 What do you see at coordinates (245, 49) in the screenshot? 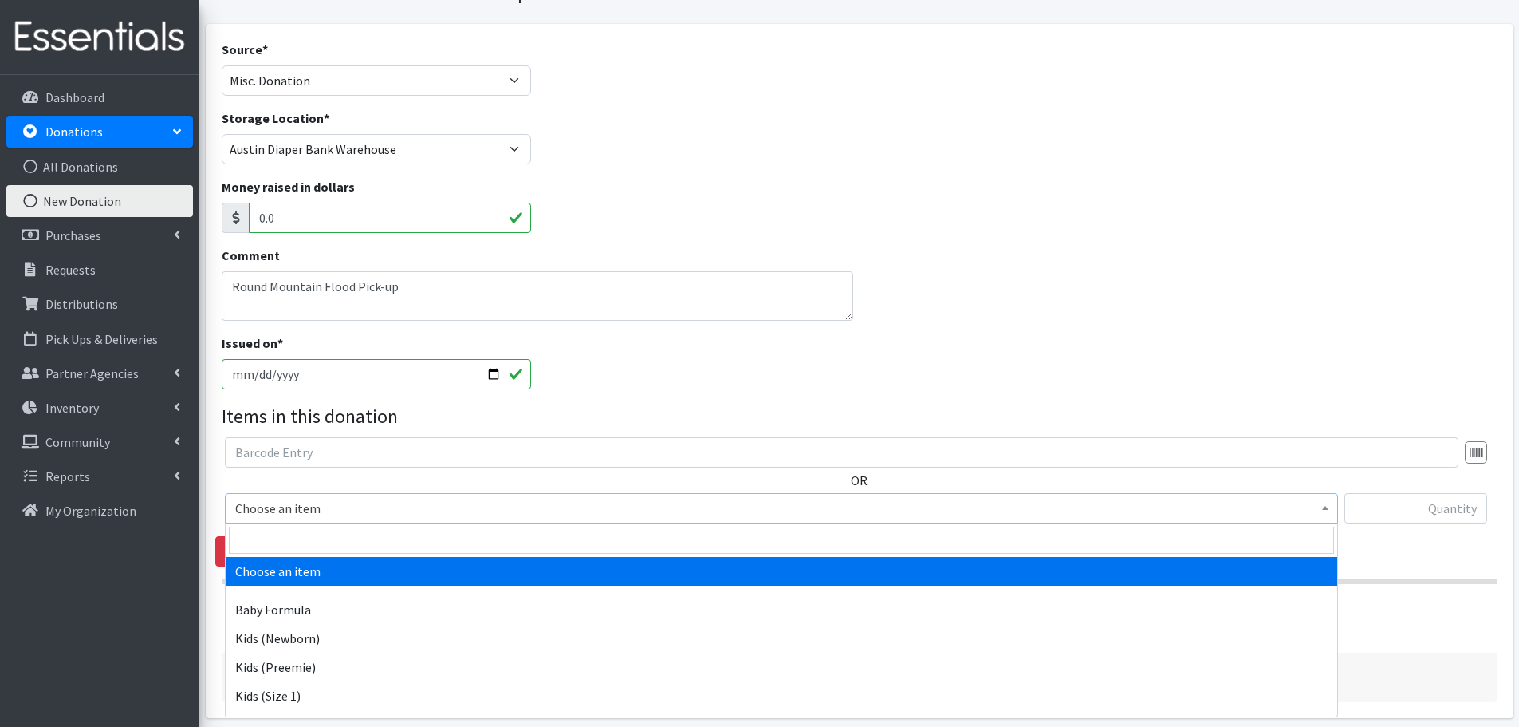
I see `label: Source` at bounding box center [245, 49].